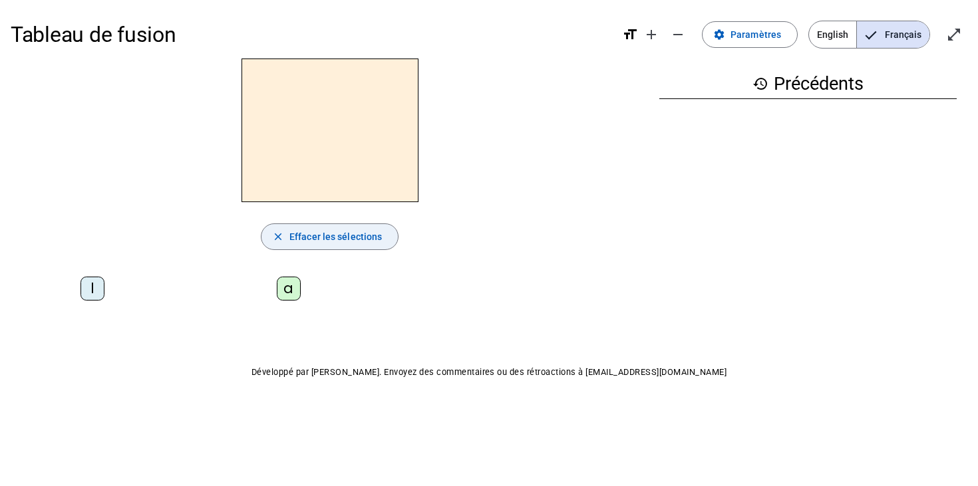  I want to click on button: Entrer en plein écran, so click(954, 35).